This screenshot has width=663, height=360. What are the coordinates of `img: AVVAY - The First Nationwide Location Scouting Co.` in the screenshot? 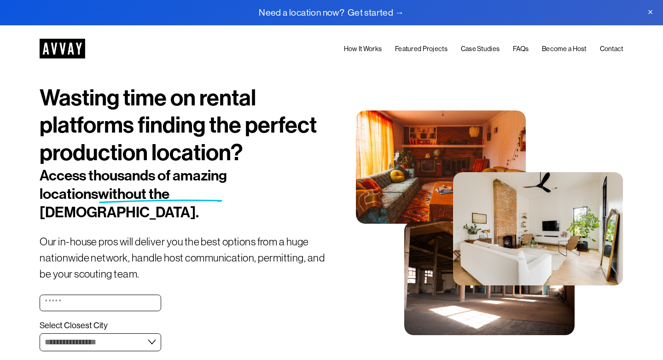 It's located at (62, 48).